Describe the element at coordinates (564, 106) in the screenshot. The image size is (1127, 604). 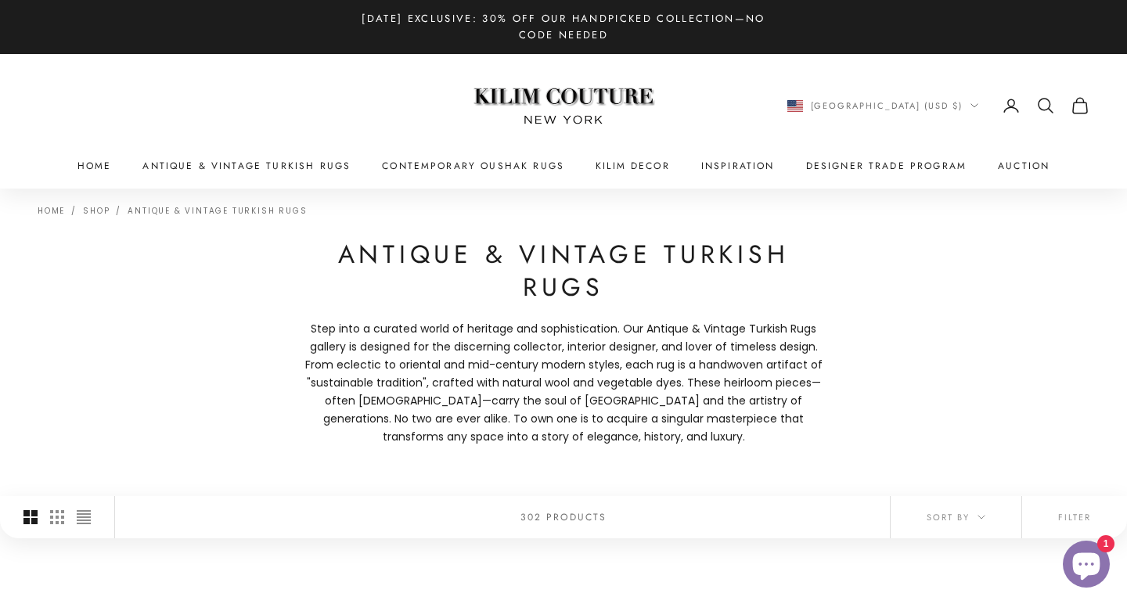
I see `img: Logo of Kilim Couture New York` at that location.